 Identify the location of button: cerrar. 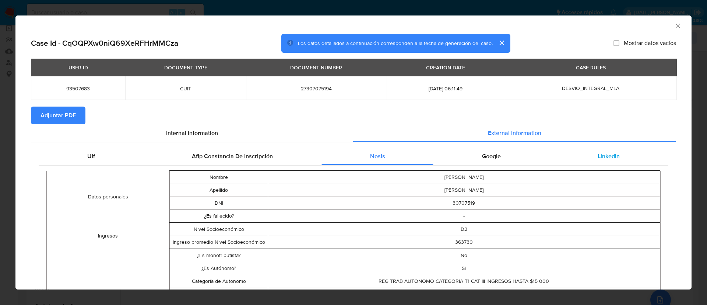
(502, 43).